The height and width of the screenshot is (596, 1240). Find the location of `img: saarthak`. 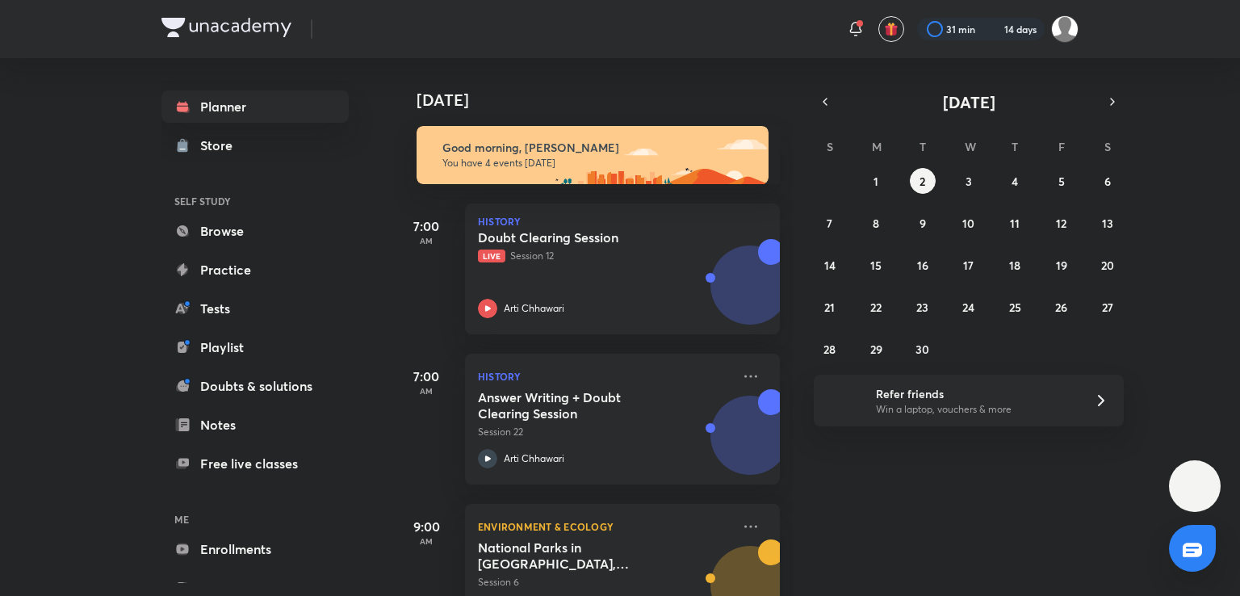

img: saarthak is located at coordinates (1065, 29).